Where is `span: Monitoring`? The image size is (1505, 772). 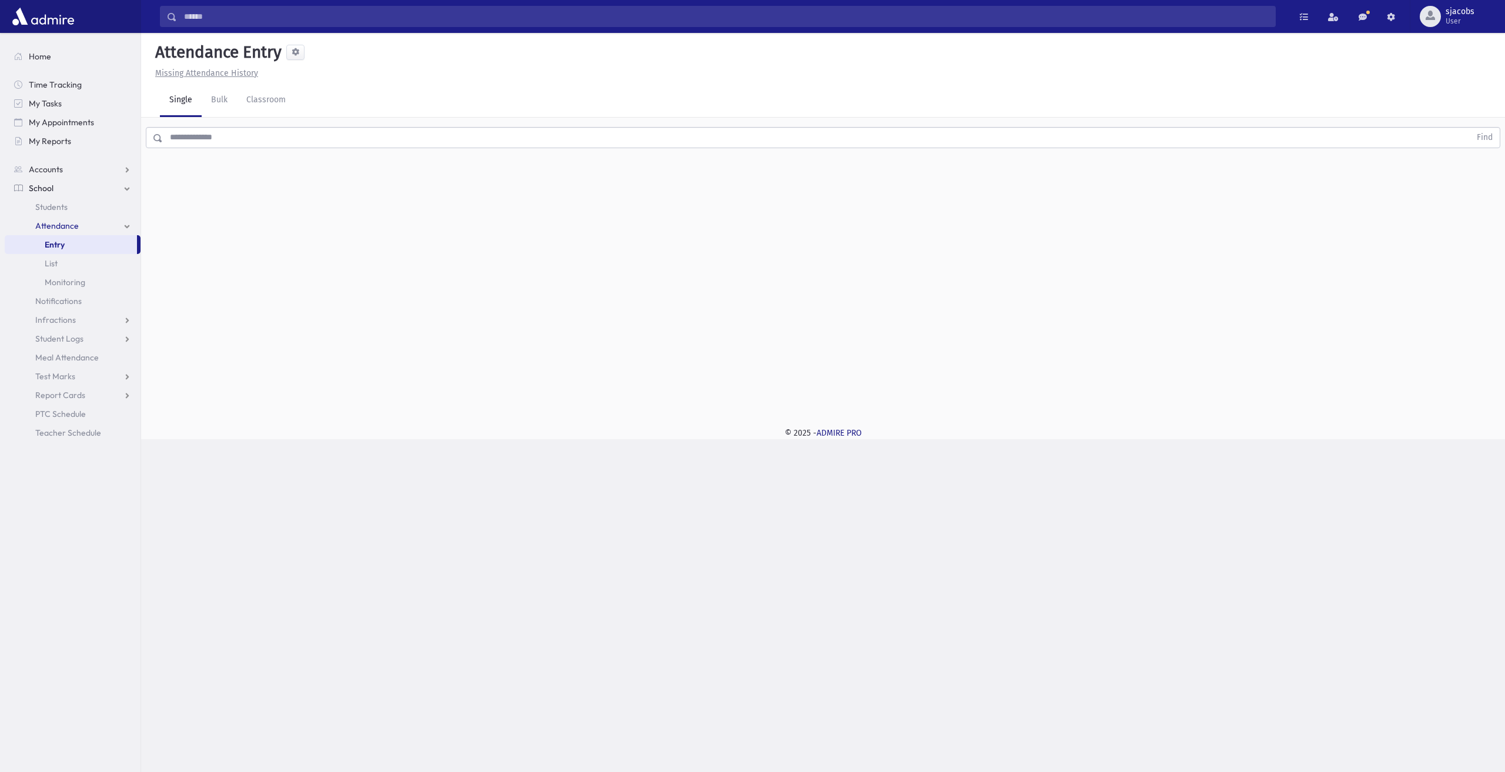
span: Monitoring is located at coordinates (65, 282).